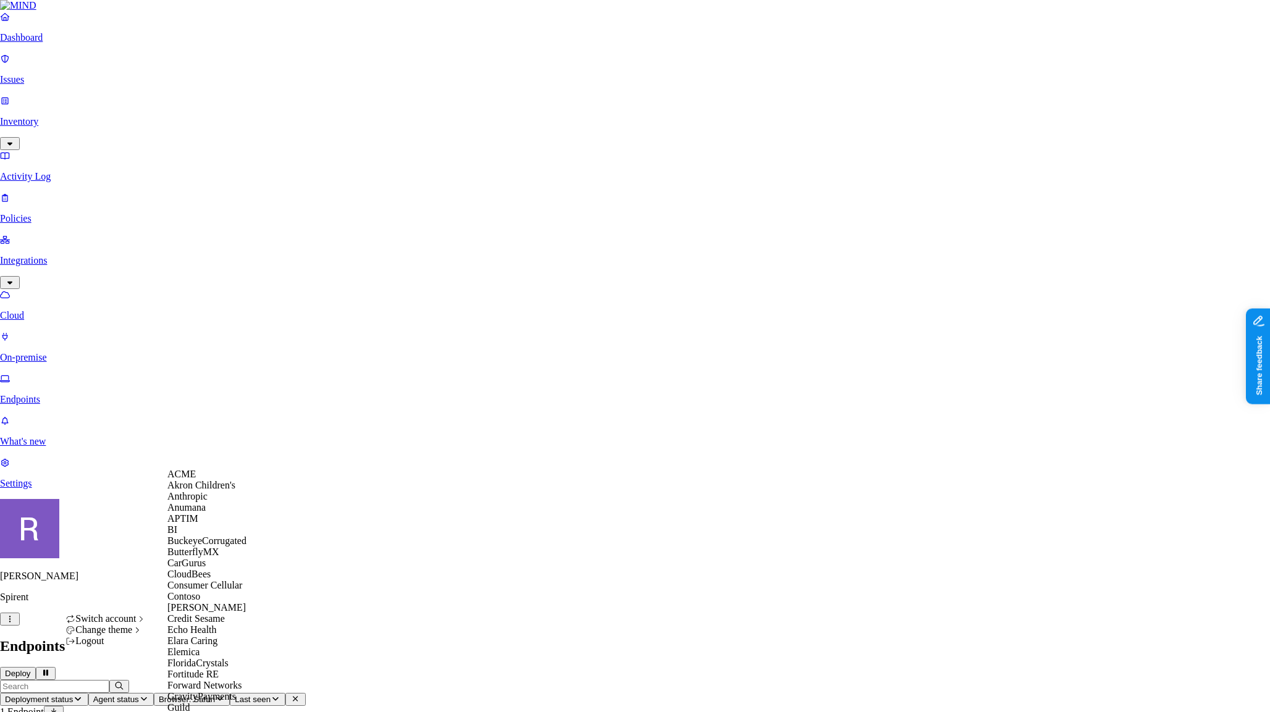 The height and width of the screenshot is (712, 1270). What do you see at coordinates (183, 518) in the screenshot?
I see `span: APTIM` at bounding box center [183, 518].